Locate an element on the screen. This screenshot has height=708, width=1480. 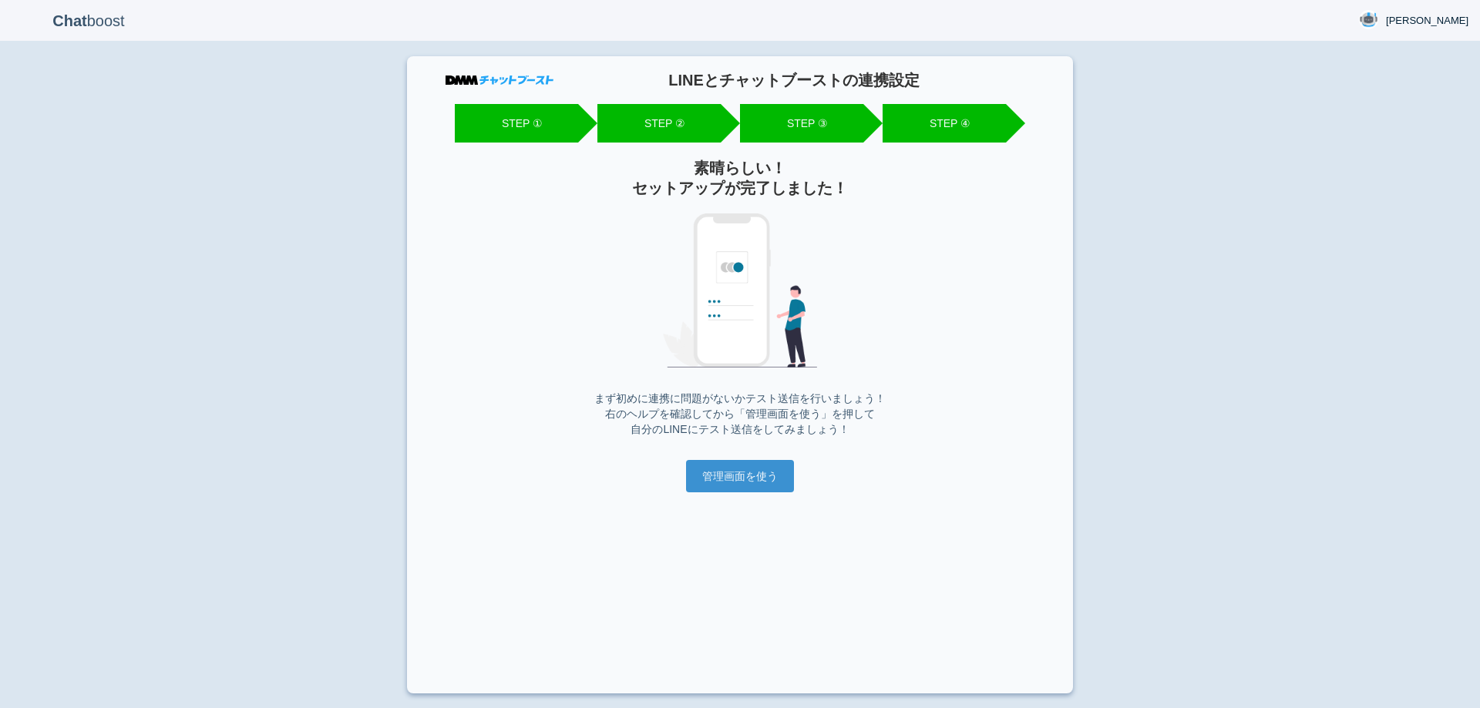
li: STEP ① is located at coordinates (516, 123).